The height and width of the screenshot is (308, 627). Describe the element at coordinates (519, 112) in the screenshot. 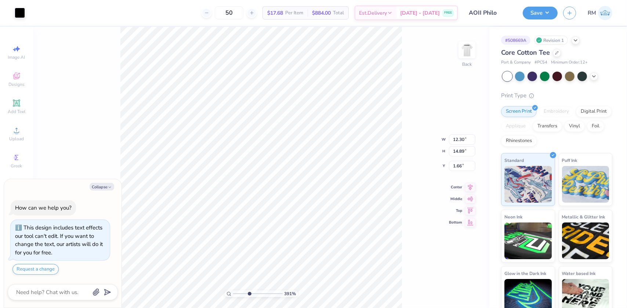

I see `div: Screen Print` at that location.